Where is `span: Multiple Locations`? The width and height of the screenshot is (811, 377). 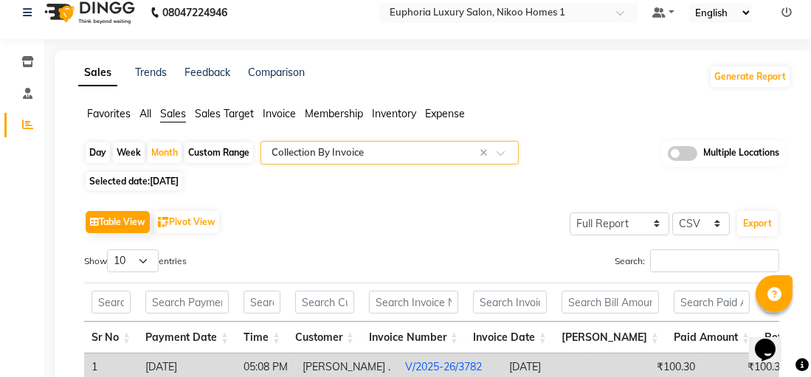
span: Multiple Locations is located at coordinates (741, 153).